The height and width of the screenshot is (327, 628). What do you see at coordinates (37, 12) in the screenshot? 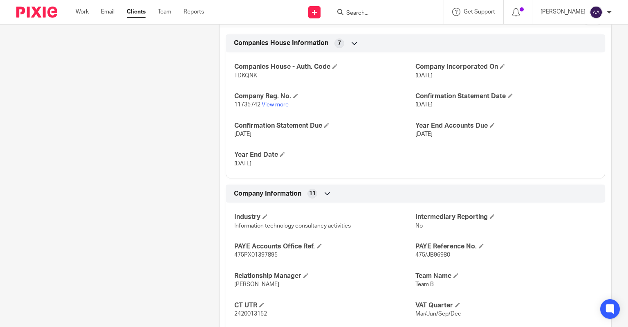
I see `img: Pixie` at bounding box center [37, 12].